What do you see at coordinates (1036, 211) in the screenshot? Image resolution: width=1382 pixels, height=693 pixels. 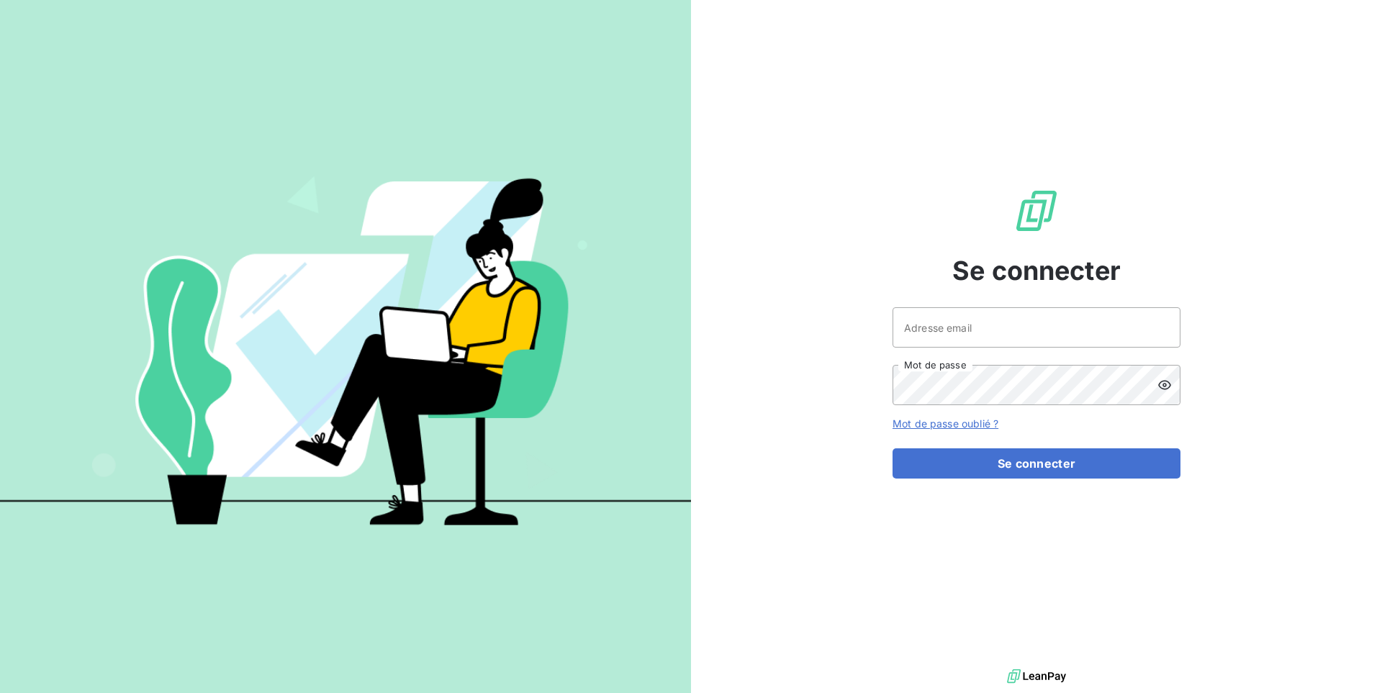 I see `img: Logo LeanPay` at bounding box center [1036, 211].